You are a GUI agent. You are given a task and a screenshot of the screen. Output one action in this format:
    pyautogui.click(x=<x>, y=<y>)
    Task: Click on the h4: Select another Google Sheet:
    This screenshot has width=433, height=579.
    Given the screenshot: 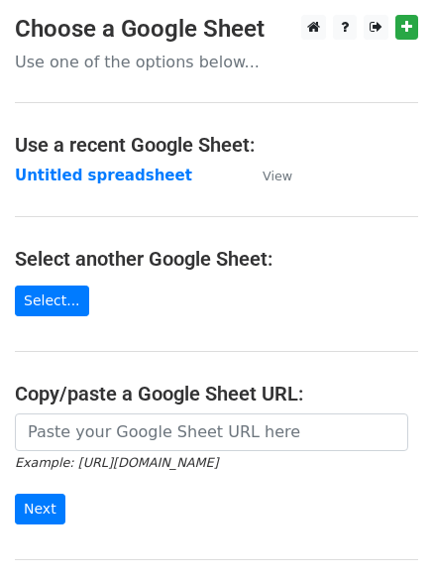 What is the action you would take?
    pyautogui.click(x=216, y=259)
    